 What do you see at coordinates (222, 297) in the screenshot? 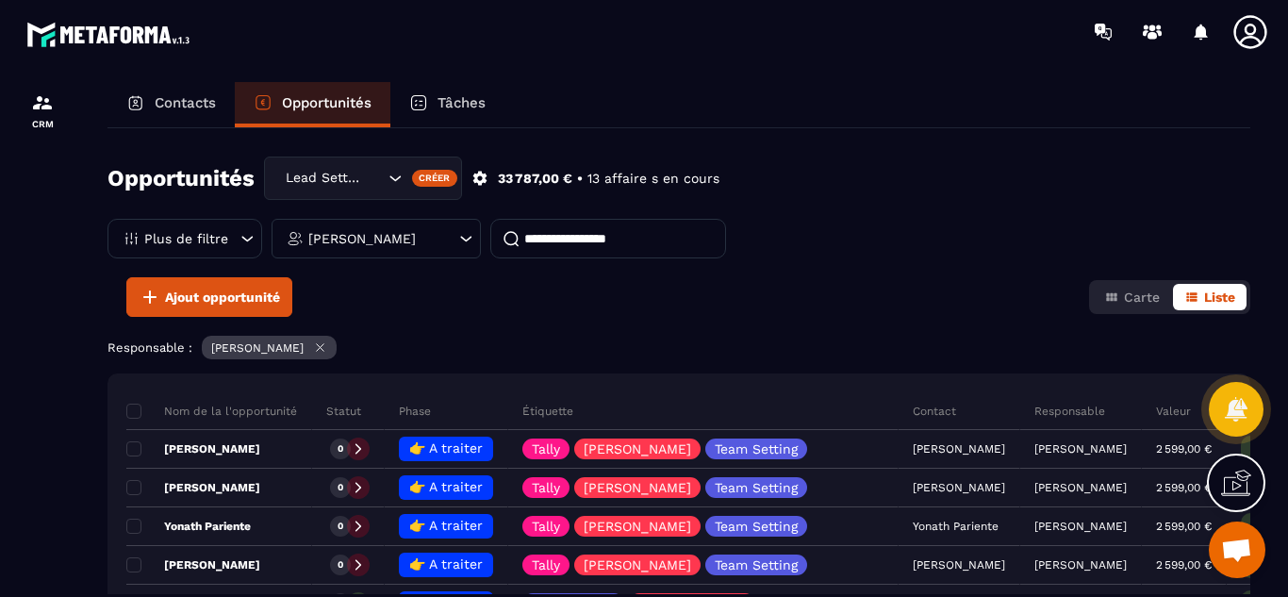
I see `span: Ajout opportunité` at bounding box center [222, 297].